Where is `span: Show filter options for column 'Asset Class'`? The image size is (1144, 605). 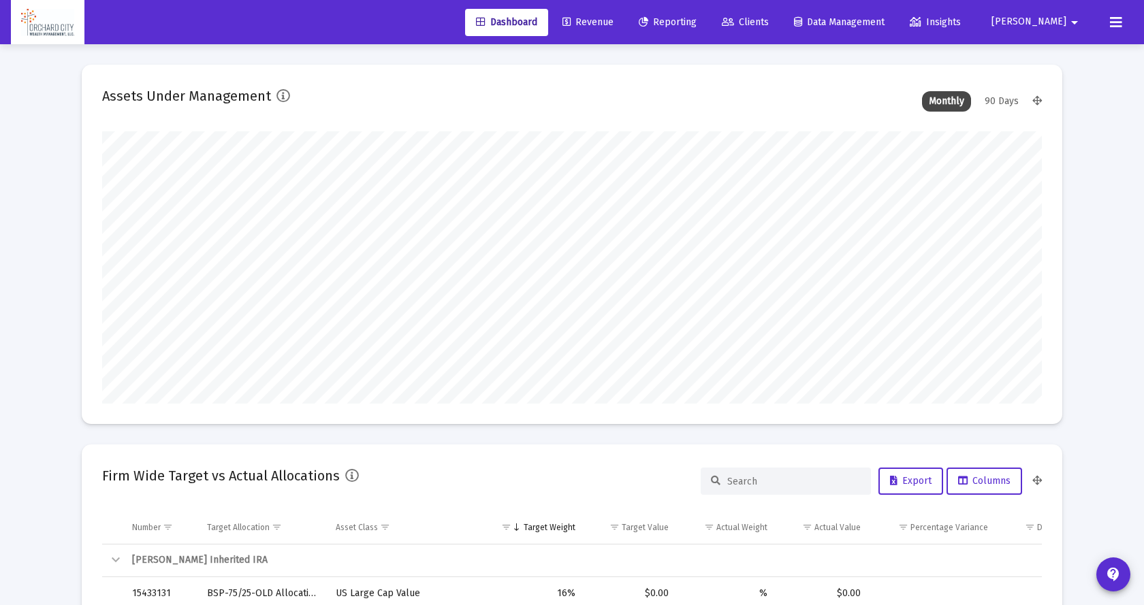
span: Show filter options for column 'Asset Class' is located at coordinates (385, 527).